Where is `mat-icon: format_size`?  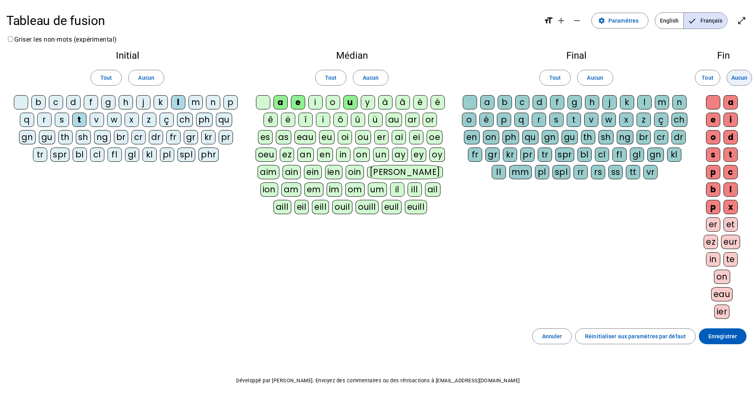
mat-icon: format_size is located at coordinates (549, 21).